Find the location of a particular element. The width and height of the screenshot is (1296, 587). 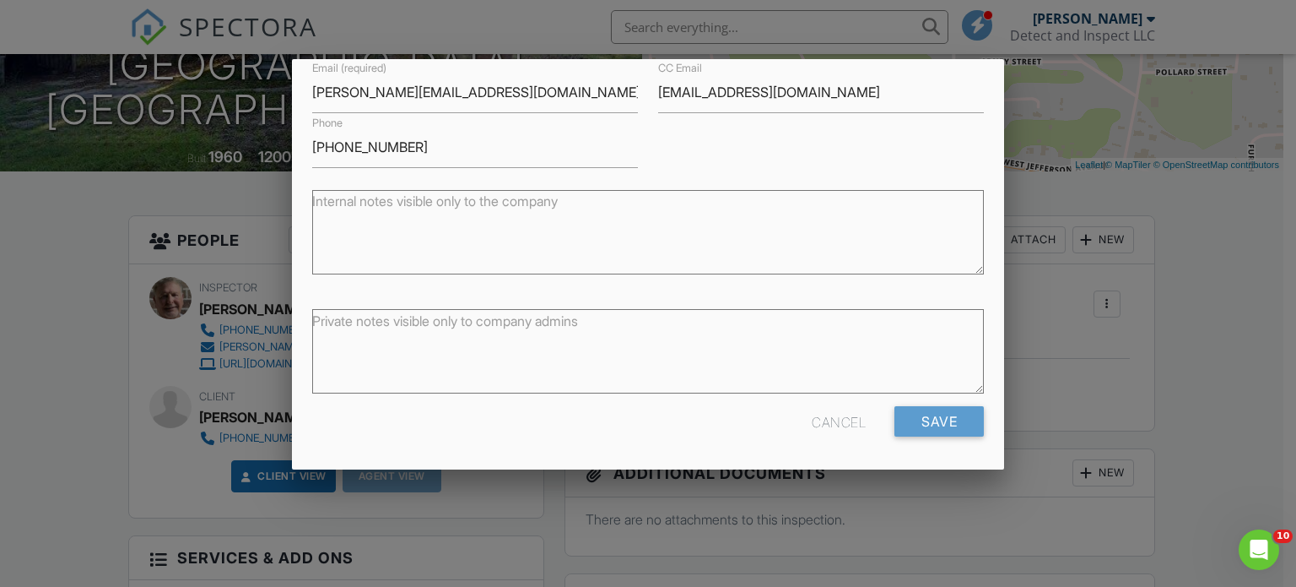

label: Email (required) is located at coordinates (349, 68).